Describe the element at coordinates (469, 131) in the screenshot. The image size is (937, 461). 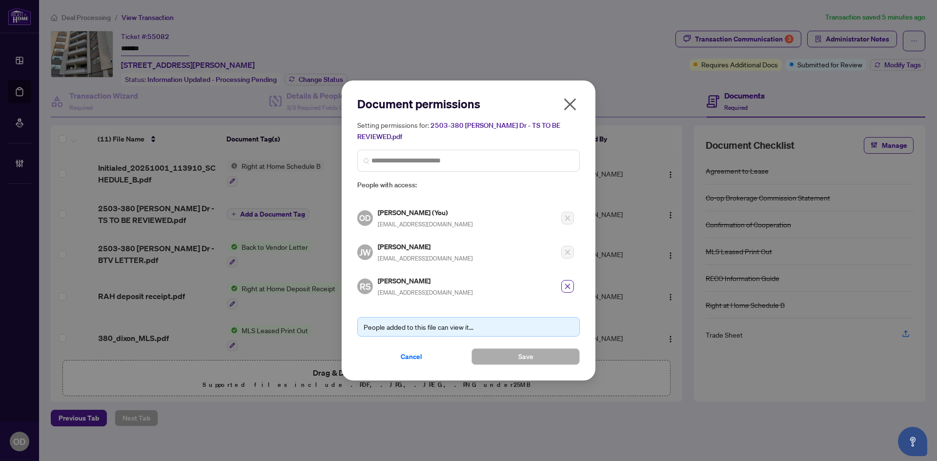
I see `h5: Setting permissions for:` at that location.